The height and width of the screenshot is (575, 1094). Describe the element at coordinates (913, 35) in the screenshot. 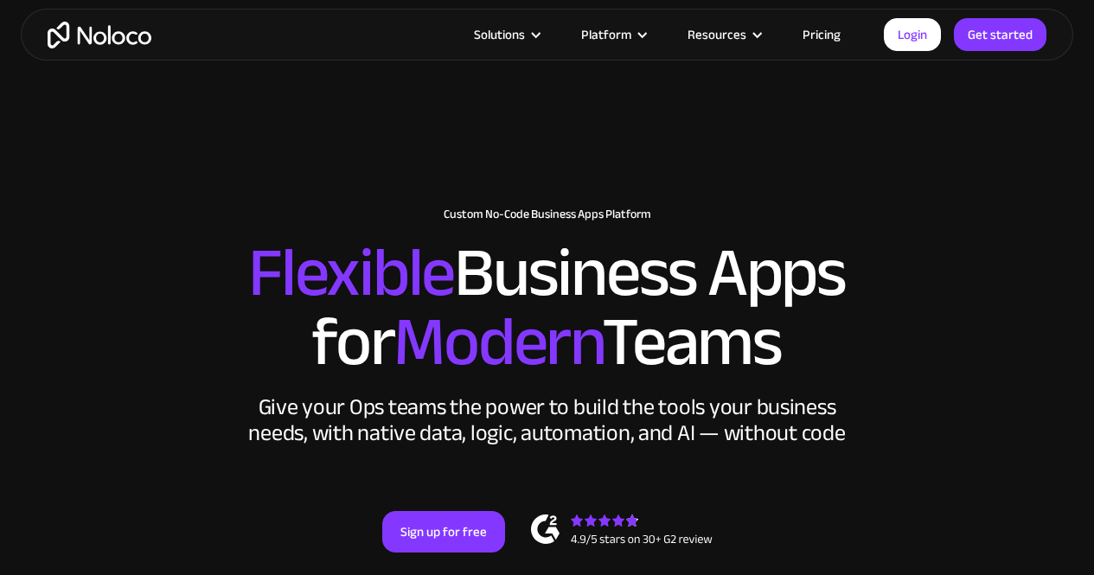

I see `a: Login` at that location.